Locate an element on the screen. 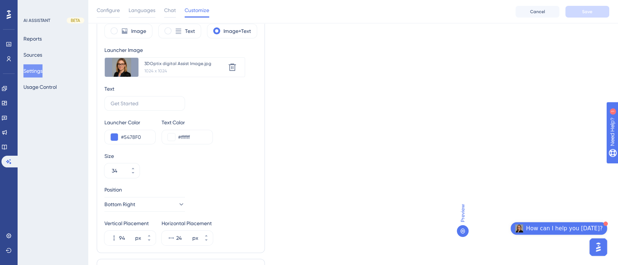 The width and height of the screenshot is (618, 265). span: Need Help? is located at coordinates (31, 6).